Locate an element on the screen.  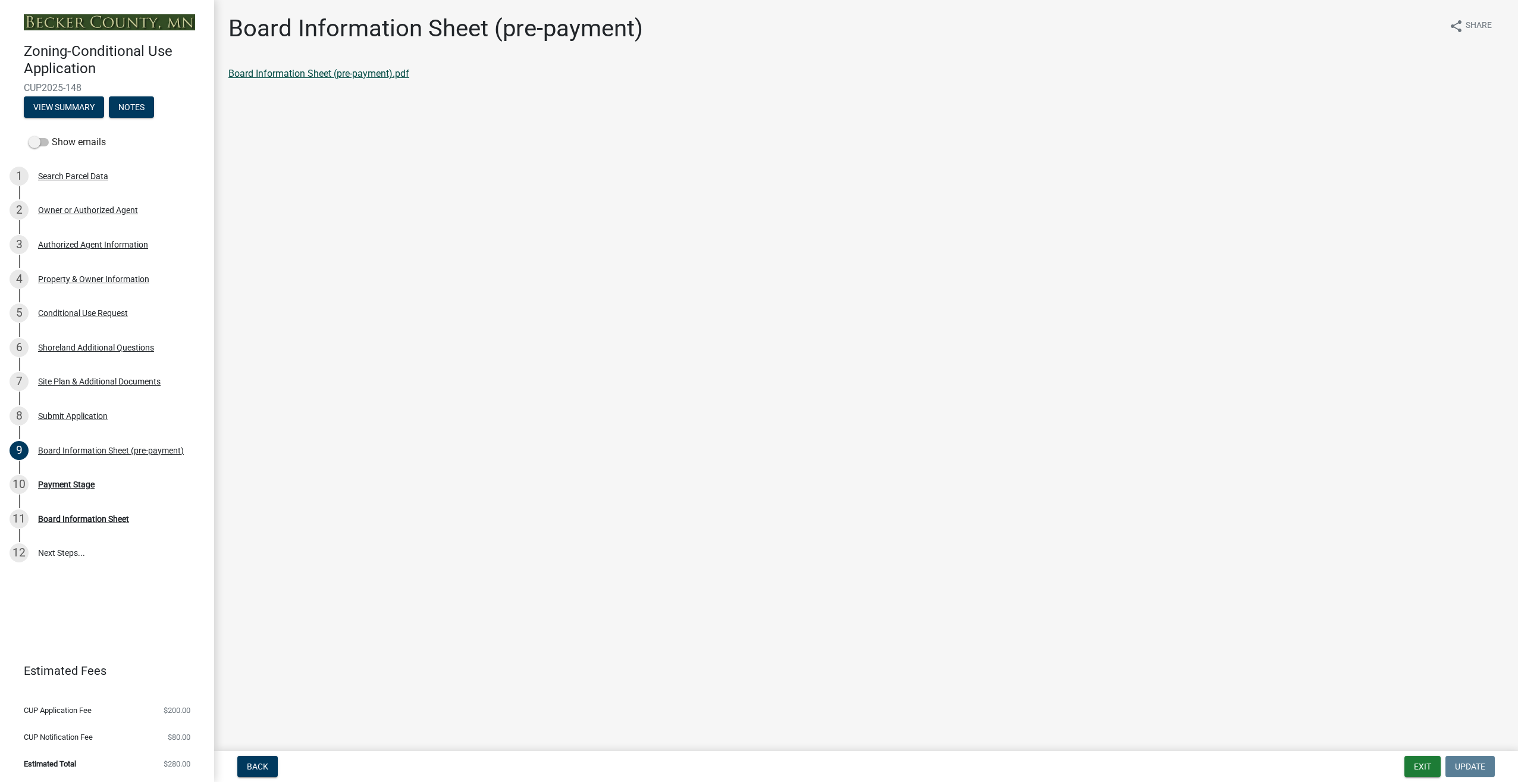
span: Back is located at coordinates (258, 766).